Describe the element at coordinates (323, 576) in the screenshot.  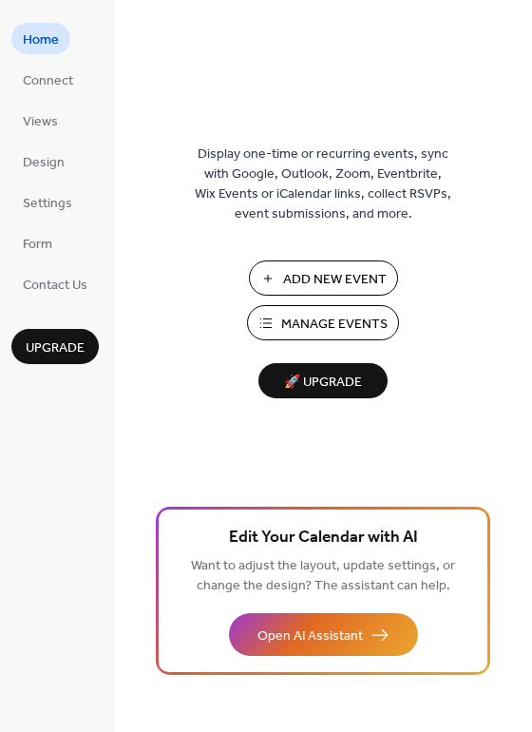
I see `span: Want to adjust the layout, update settings, or change the design? The assistant can help.` at that location.